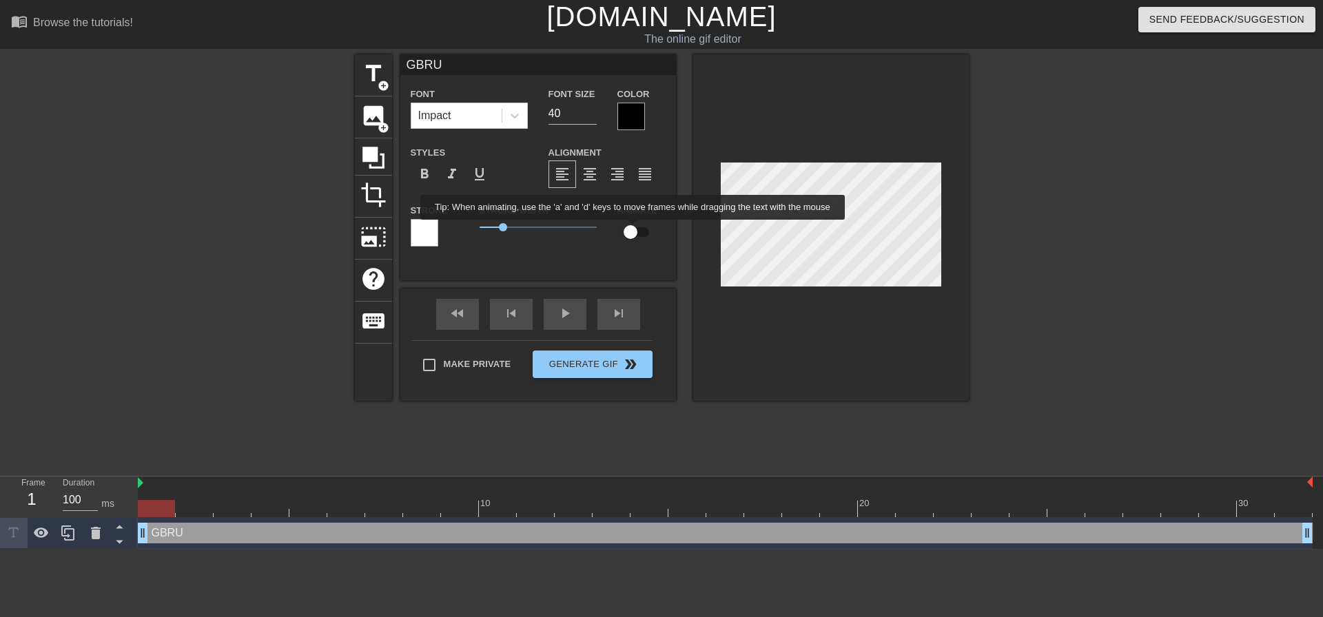 The image size is (1323, 617). Describe the element at coordinates (83, 22) in the screenshot. I see `div: Browse the tutorials!` at that location.